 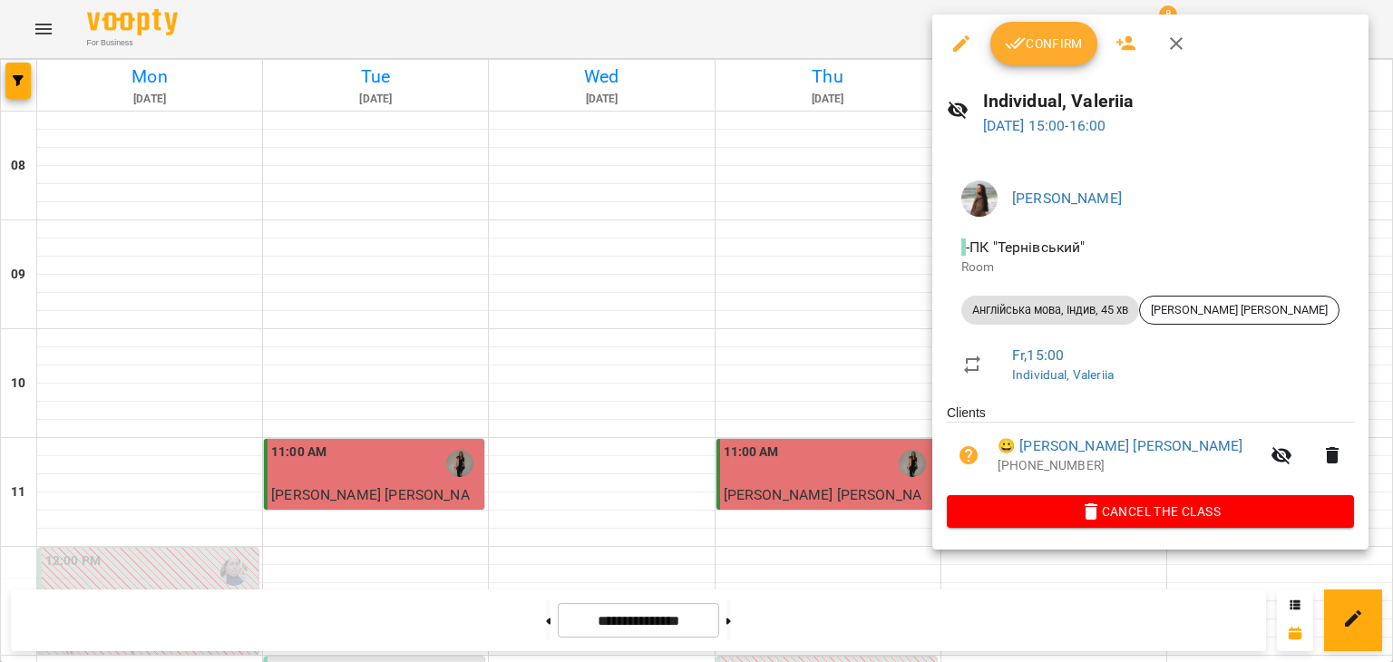 I want to click on span: - ПК "Тернівський", so click(x=1025, y=247).